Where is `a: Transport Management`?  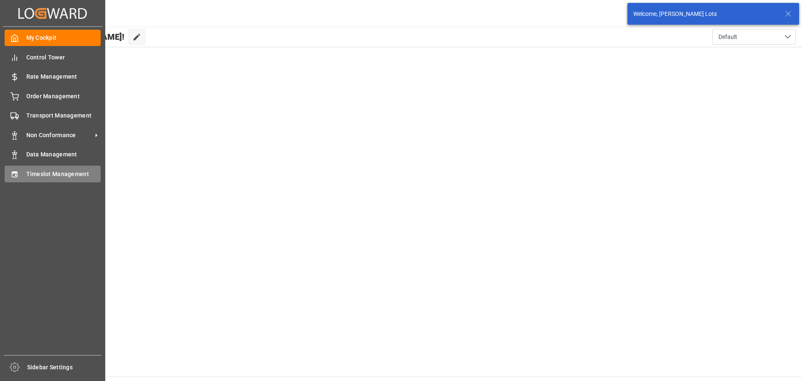 a: Transport Management is located at coordinates (53, 115).